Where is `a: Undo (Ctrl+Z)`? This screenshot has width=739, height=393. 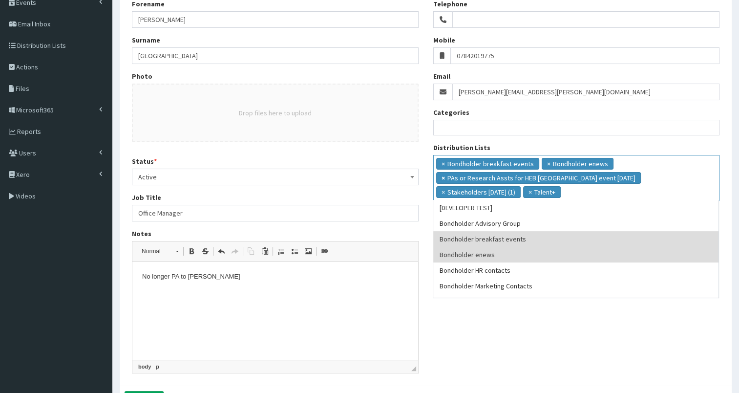
a: Undo (Ctrl+Z) is located at coordinates (221, 251).